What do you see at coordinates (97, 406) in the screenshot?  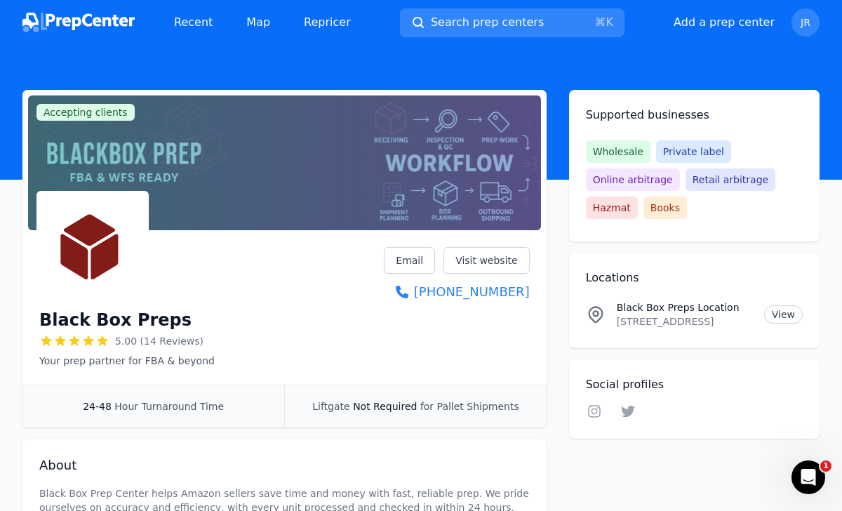 I see `span: 24-48` at bounding box center [97, 406].